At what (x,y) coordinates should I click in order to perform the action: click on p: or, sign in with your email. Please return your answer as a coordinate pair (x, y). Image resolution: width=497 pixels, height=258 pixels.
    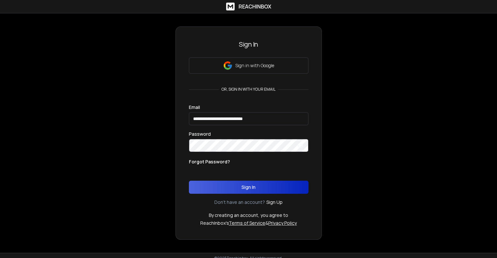
    Looking at the image, I should click on (248, 89).